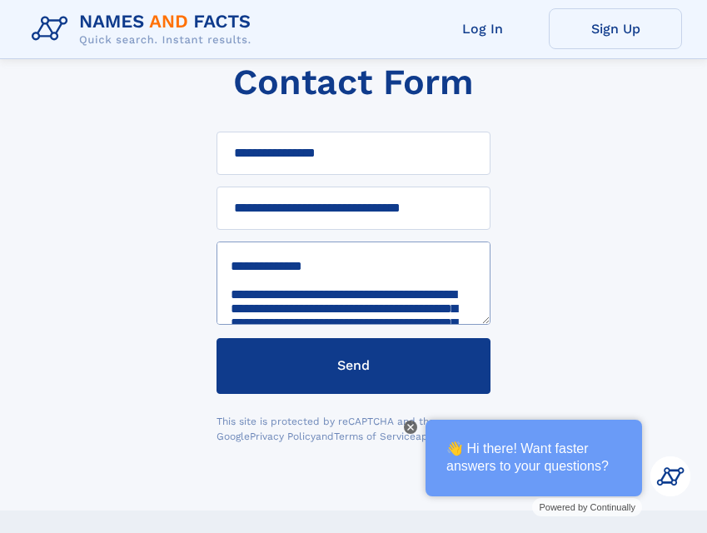 The image size is (707, 533). What do you see at coordinates (411, 427) in the screenshot?
I see `img: Close` at bounding box center [411, 427].